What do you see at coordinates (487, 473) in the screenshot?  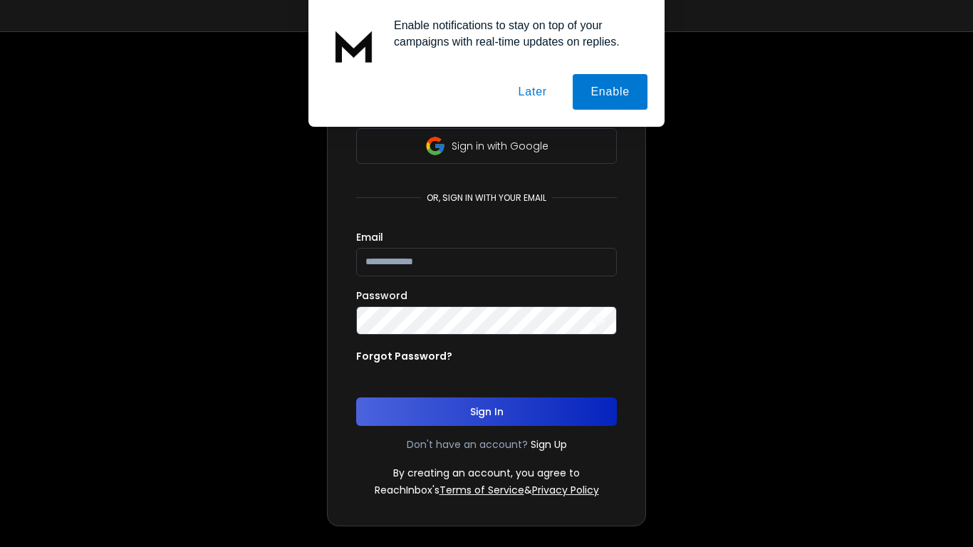 I see `p: By creating an account, you agree to` at bounding box center [487, 473].